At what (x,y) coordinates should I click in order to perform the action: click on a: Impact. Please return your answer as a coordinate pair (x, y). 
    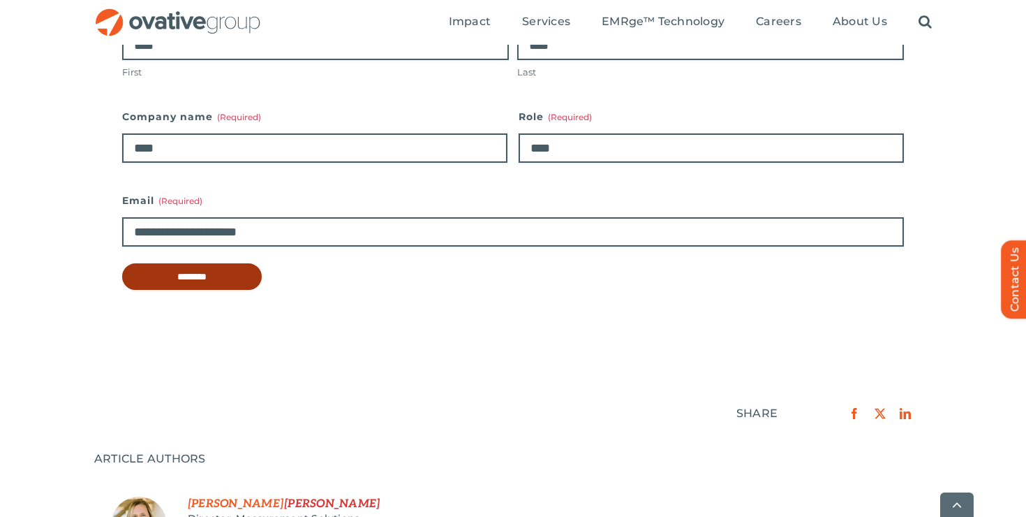
    Looking at the image, I should click on (470, 22).